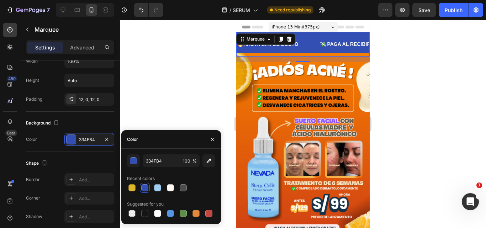 The height and width of the screenshot is (228, 486). Describe the element at coordinates (148, 10) in the screenshot. I see `div: Undo/Redo` at that location.